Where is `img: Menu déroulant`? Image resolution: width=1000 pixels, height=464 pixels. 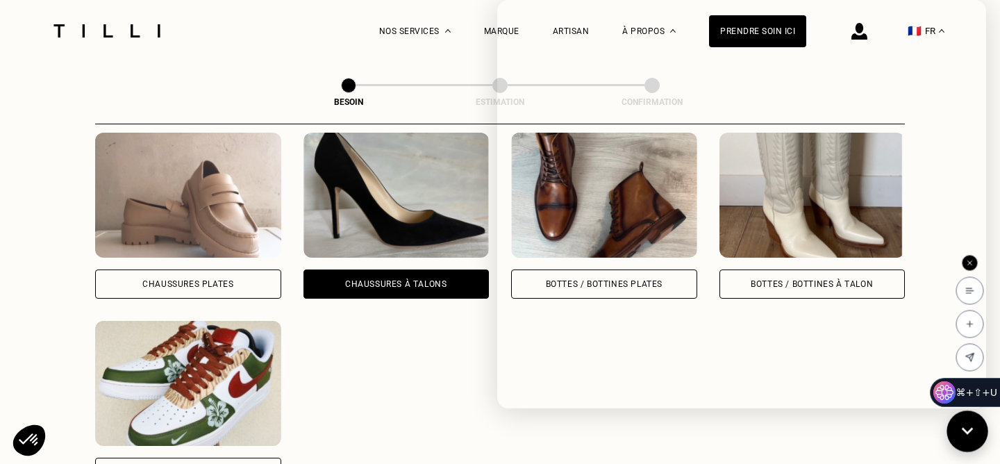
img: Menu déroulant is located at coordinates (448, 31).